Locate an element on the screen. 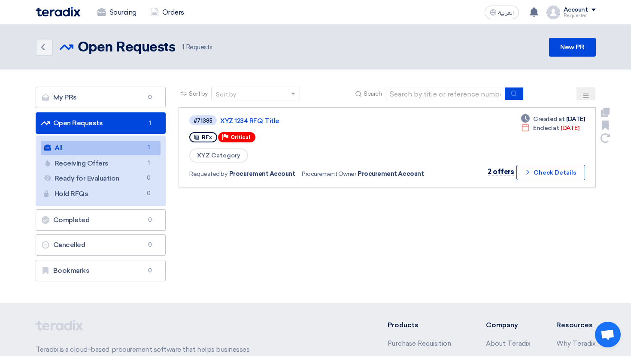 Image resolution: width=631 pixels, height=356 pixels. a: My PRs0 is located at coordinates (101, 97).